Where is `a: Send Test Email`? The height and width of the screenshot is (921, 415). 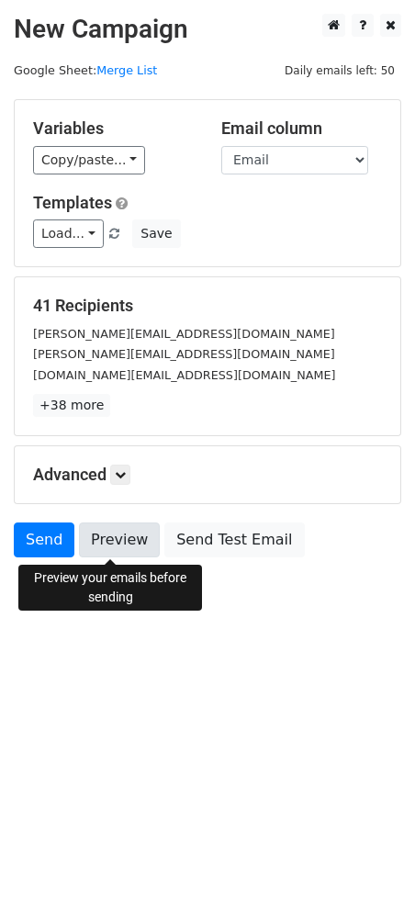
a: Send Test Email is located at coordinates (234, 540).